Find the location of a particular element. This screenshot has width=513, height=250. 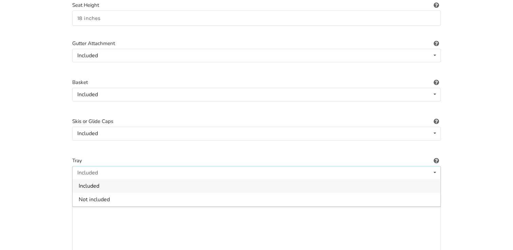

label: Seat Height is located at coordinates (256, 5).